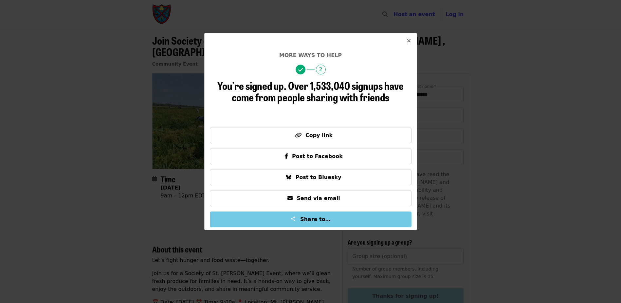  Describe the element at coordinates (301, 70) in the screenshot. I see `i: check icon` at that location.